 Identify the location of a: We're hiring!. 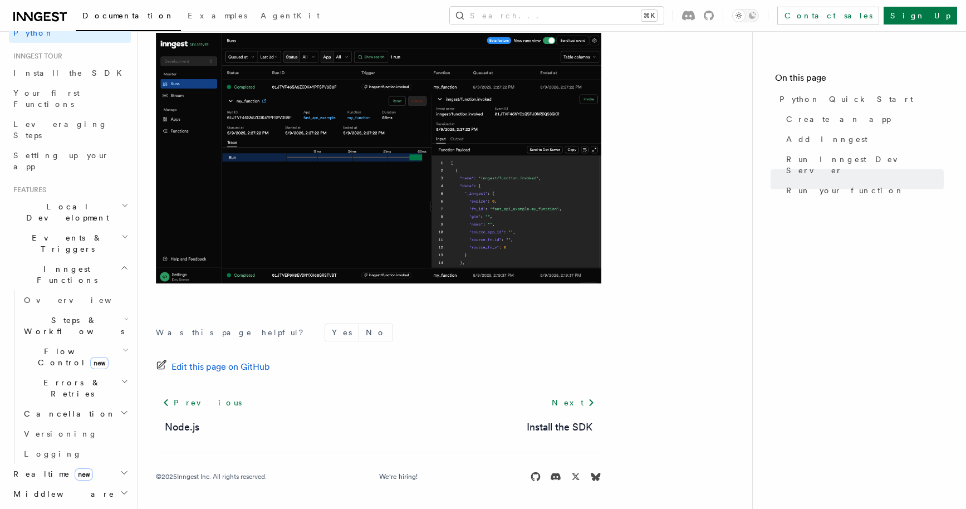
(398, 477).